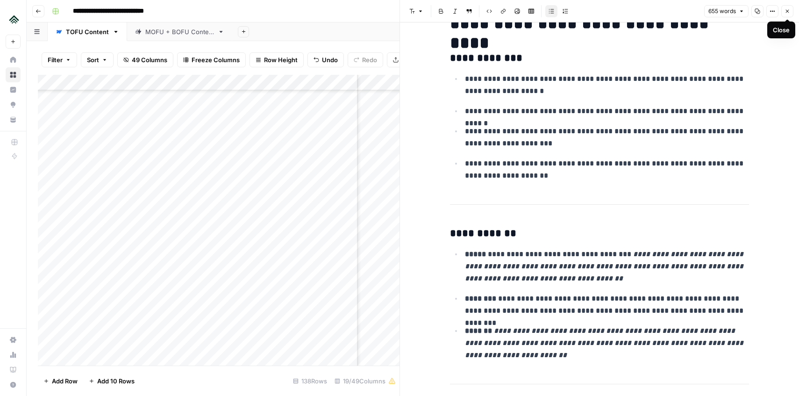  I want to click on a: Settings, so click(13, 340).